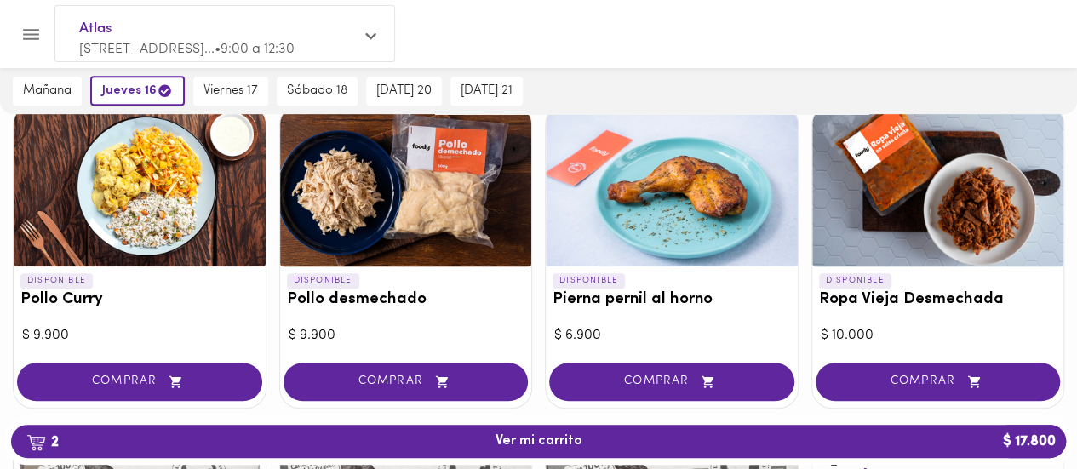 This screenshot has width=1077, height=469. Describe the element at coordinates (538, 441) in the screenshot. I see `button: 2Ver mi carrito$ 17.800` at that location.